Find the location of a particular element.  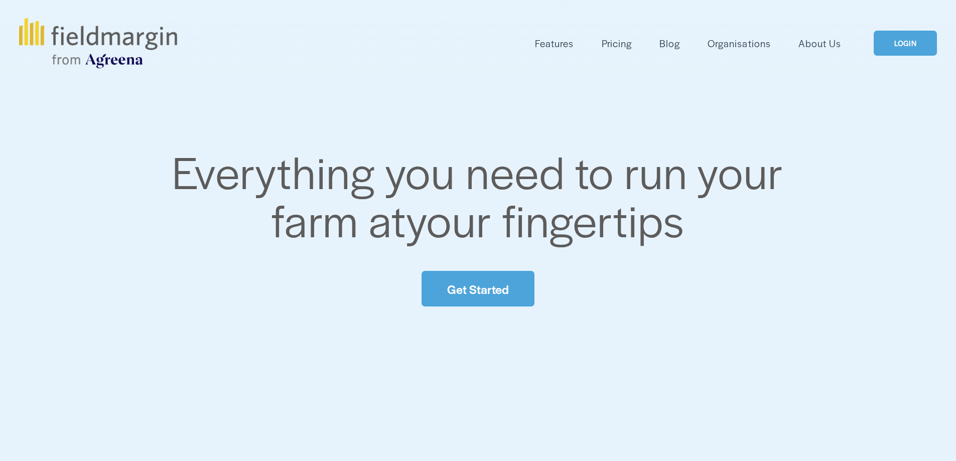

a: LOGIN is located at coordinates (906, 43).